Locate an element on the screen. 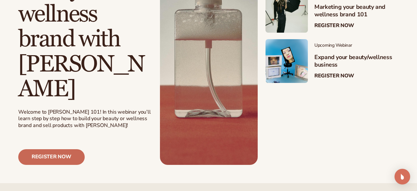 The image size is (417, 191). div: Open Intercom Messenger is located at coordinates (403, 176).